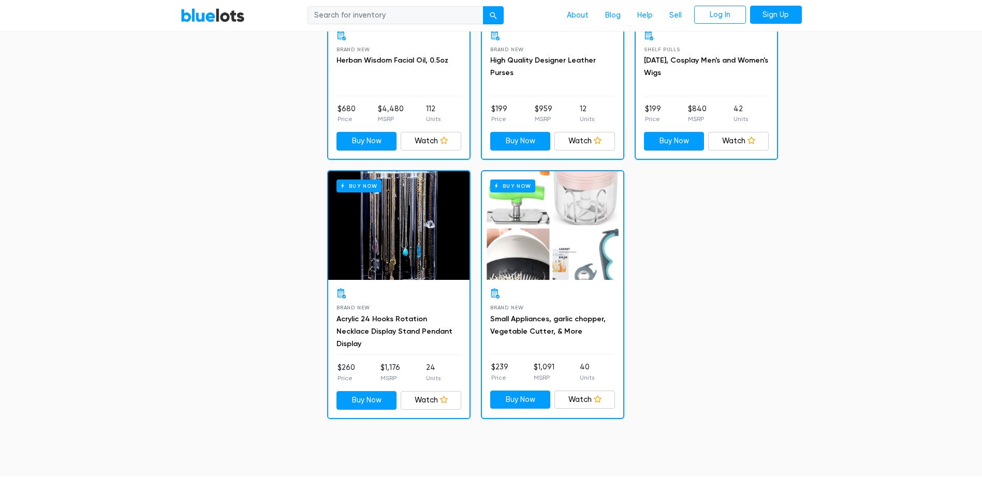  I want to click on a: BlueLots, so click(213, 15).